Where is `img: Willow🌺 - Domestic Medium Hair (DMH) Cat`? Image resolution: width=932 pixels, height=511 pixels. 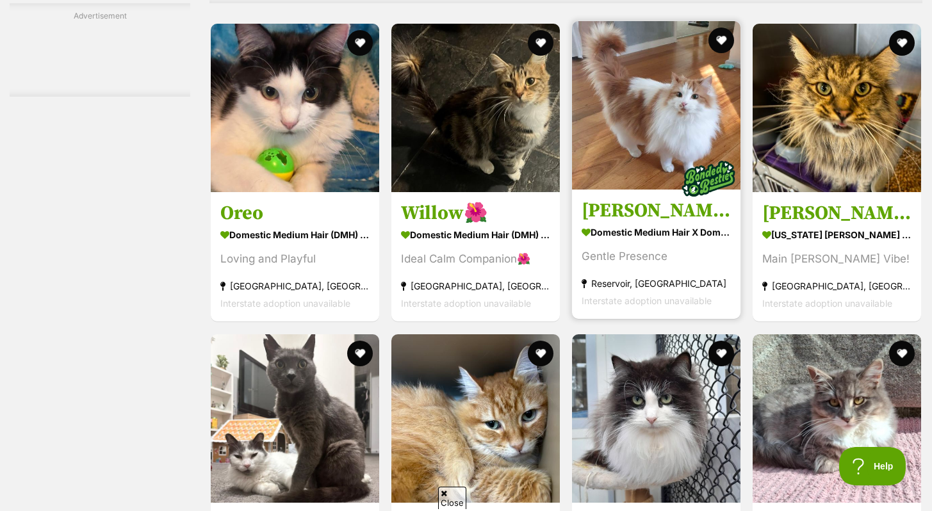 img: Willow🌺 - Domestic Medium Hair (DMH) Cat is located at coordinates (475, 108).